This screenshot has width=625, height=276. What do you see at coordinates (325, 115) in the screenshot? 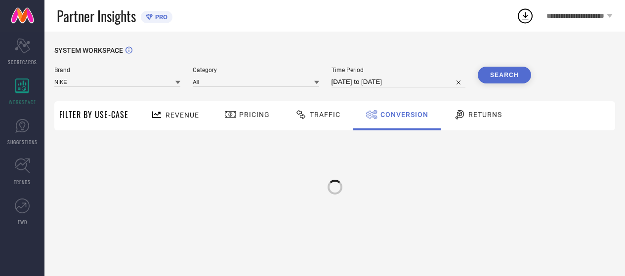
I see `span: Traffic` at bounding box center [325, 115].